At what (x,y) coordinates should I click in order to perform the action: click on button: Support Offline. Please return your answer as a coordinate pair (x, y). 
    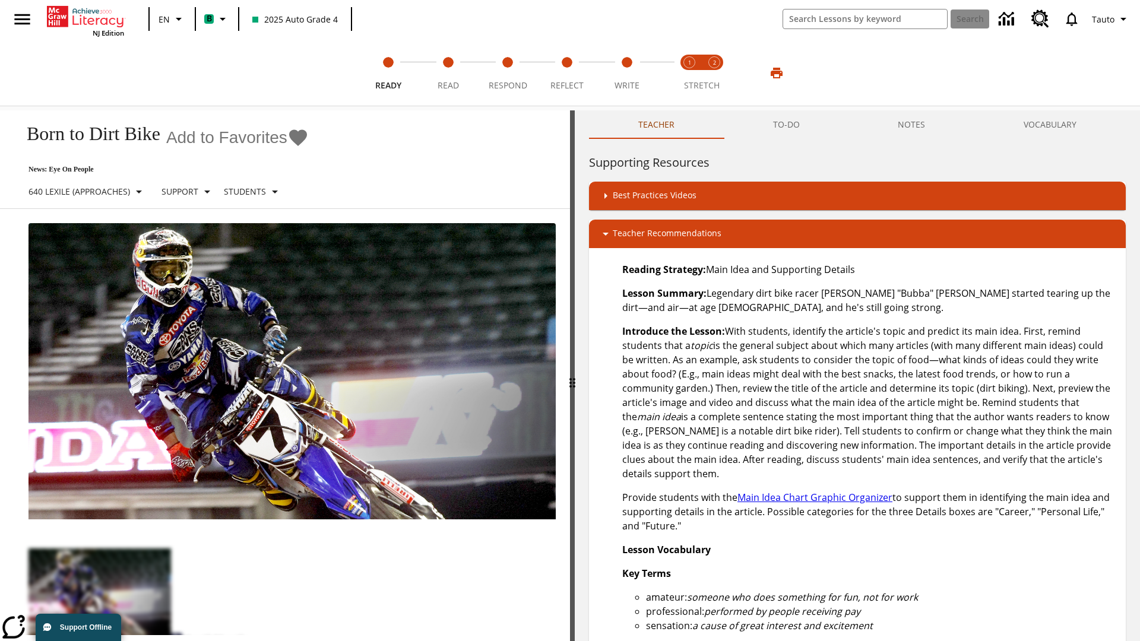
    Looking at the image, I should click on (78, 628).